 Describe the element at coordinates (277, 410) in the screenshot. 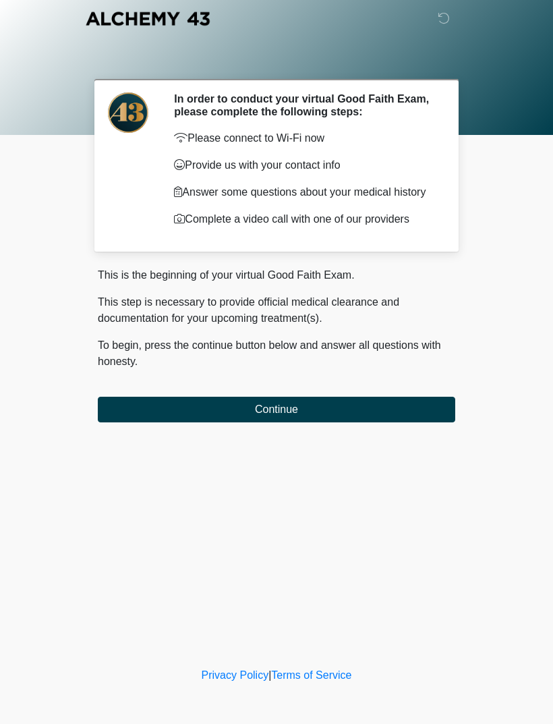

I see `button: Continue` at that location.